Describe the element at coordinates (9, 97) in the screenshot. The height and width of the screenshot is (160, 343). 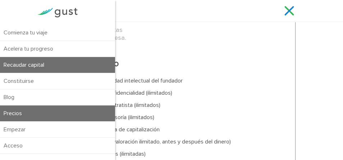
I see `font: Blog` at that location.